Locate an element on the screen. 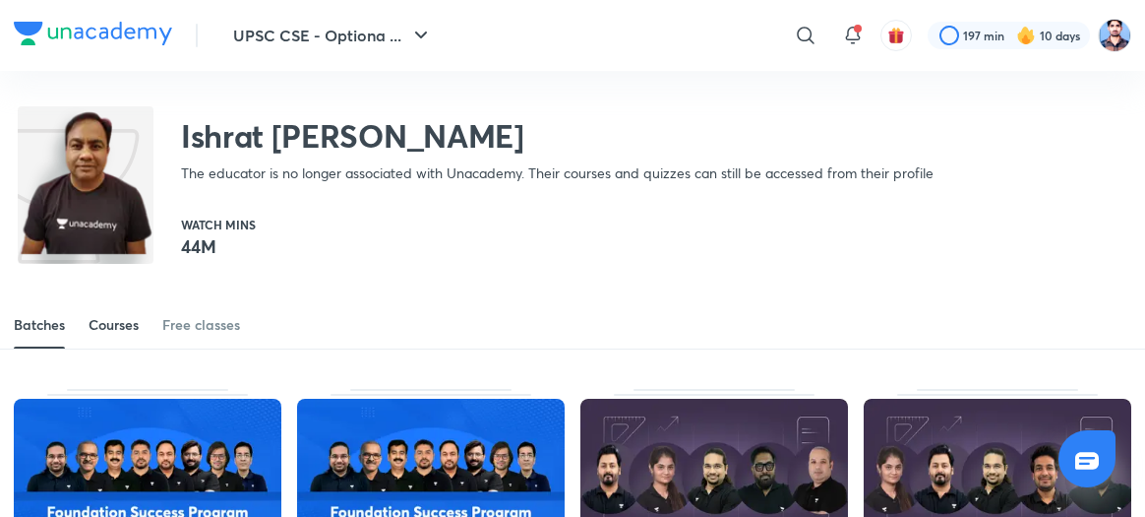 The image size is (1145, 517). img: Company Logo is located at coordinates (93, 33).